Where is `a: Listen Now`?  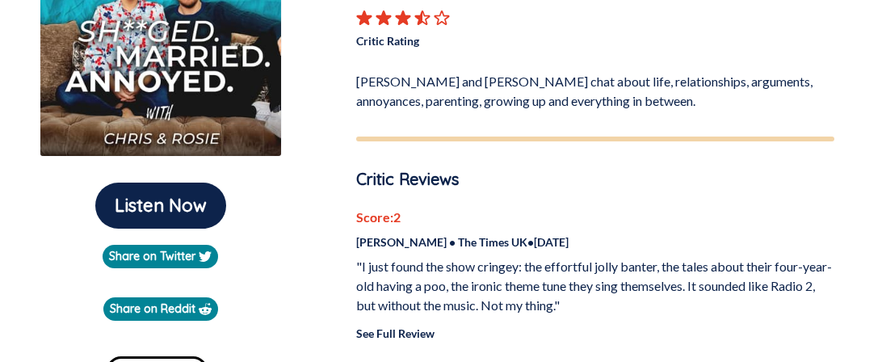 a: Listen Now is located at coordinates (161, 205).